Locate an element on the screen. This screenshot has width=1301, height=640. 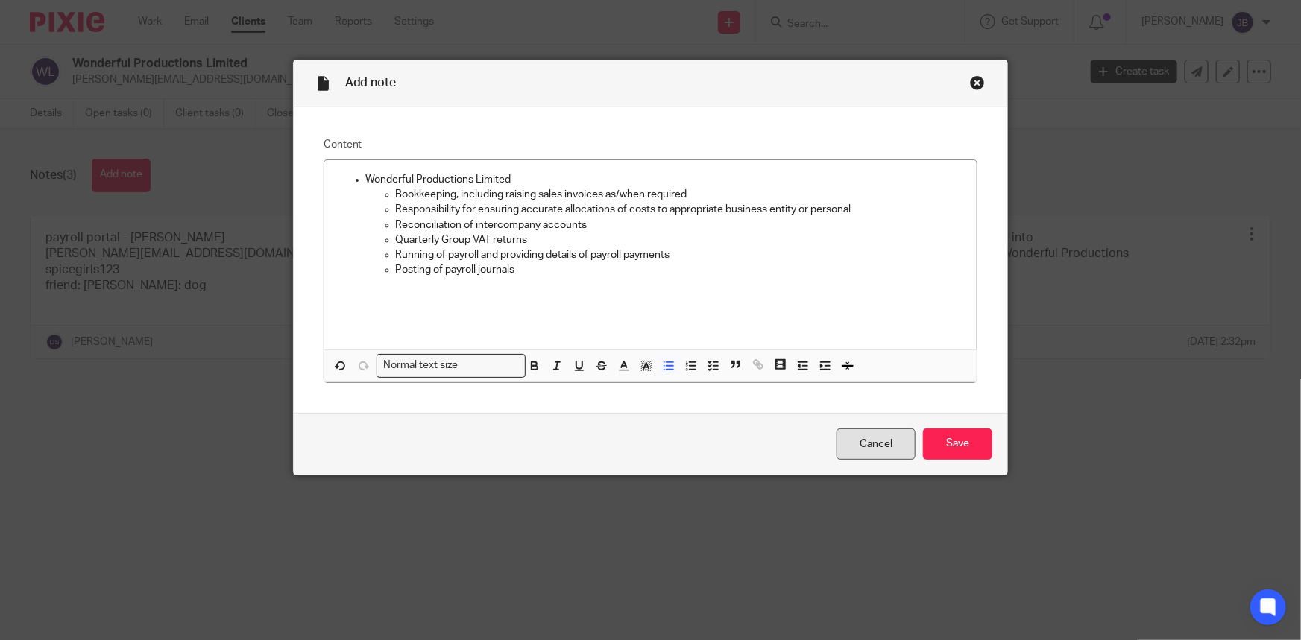
p: Quarterly Group VAT returns is located at coordinates (681, 240).